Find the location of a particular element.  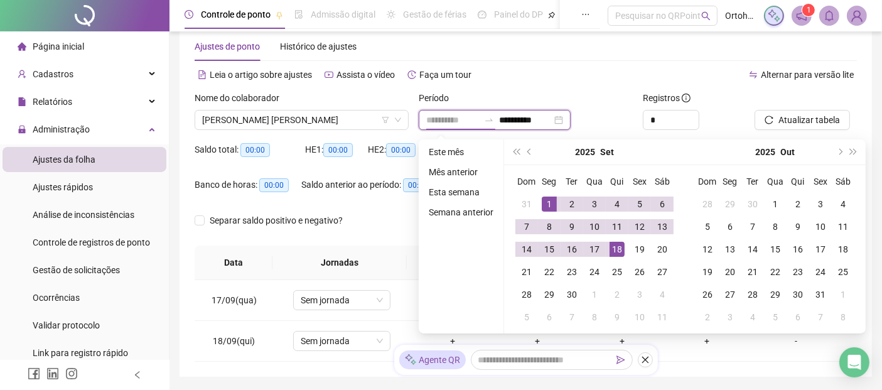

div: 18 is located at coordinates (843, 249).